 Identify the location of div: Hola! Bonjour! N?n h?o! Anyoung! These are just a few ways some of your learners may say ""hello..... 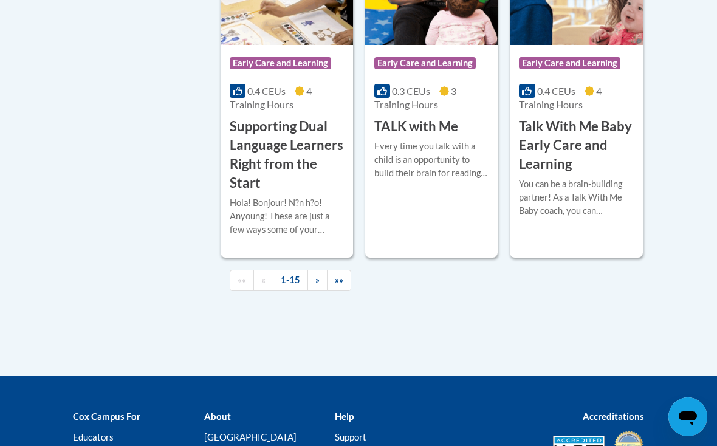
(287, 216).